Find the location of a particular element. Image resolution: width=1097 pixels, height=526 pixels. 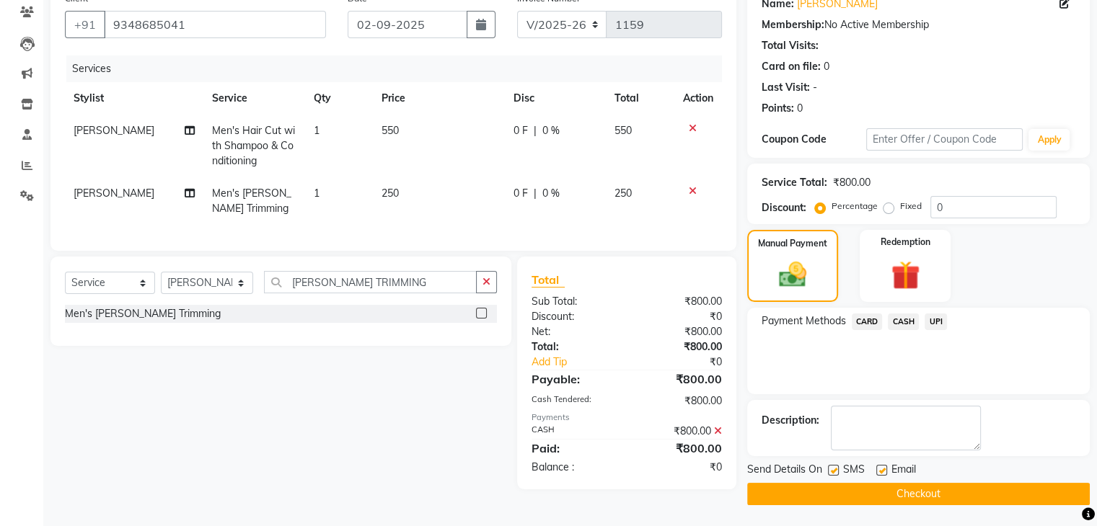

label: Fixed is located at coordinates (911, 206).